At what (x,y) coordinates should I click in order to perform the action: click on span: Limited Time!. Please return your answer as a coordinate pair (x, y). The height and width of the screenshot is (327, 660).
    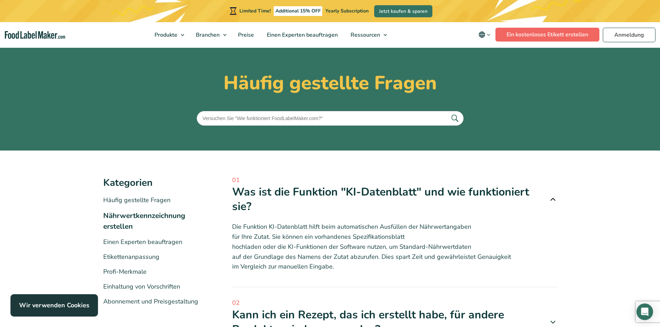
    Looking at the image, I should click on (255, 11).